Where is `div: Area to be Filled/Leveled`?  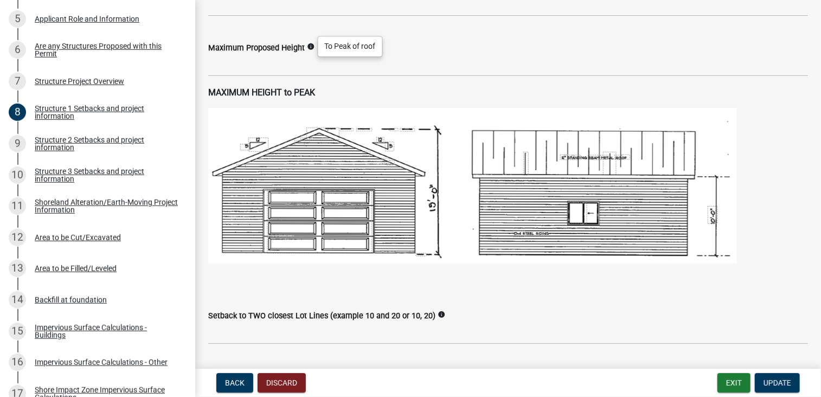 div: Area to be Filled/Leveled is located at coordinates (75, 268).